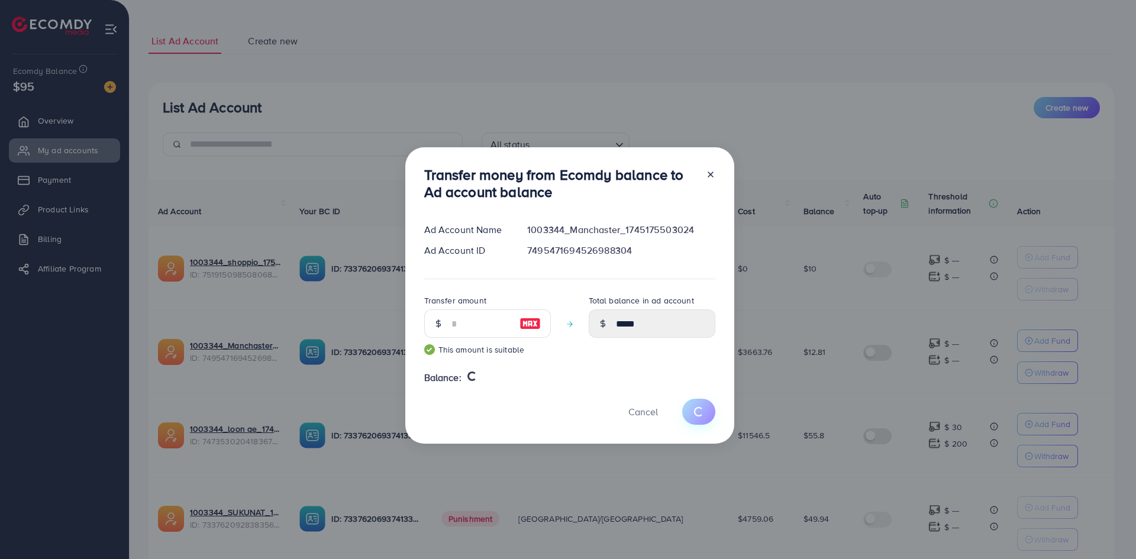  Describe the element at coordinates (621, 250) in the screenshot. I see `div: 7495471694526988304` at that location.